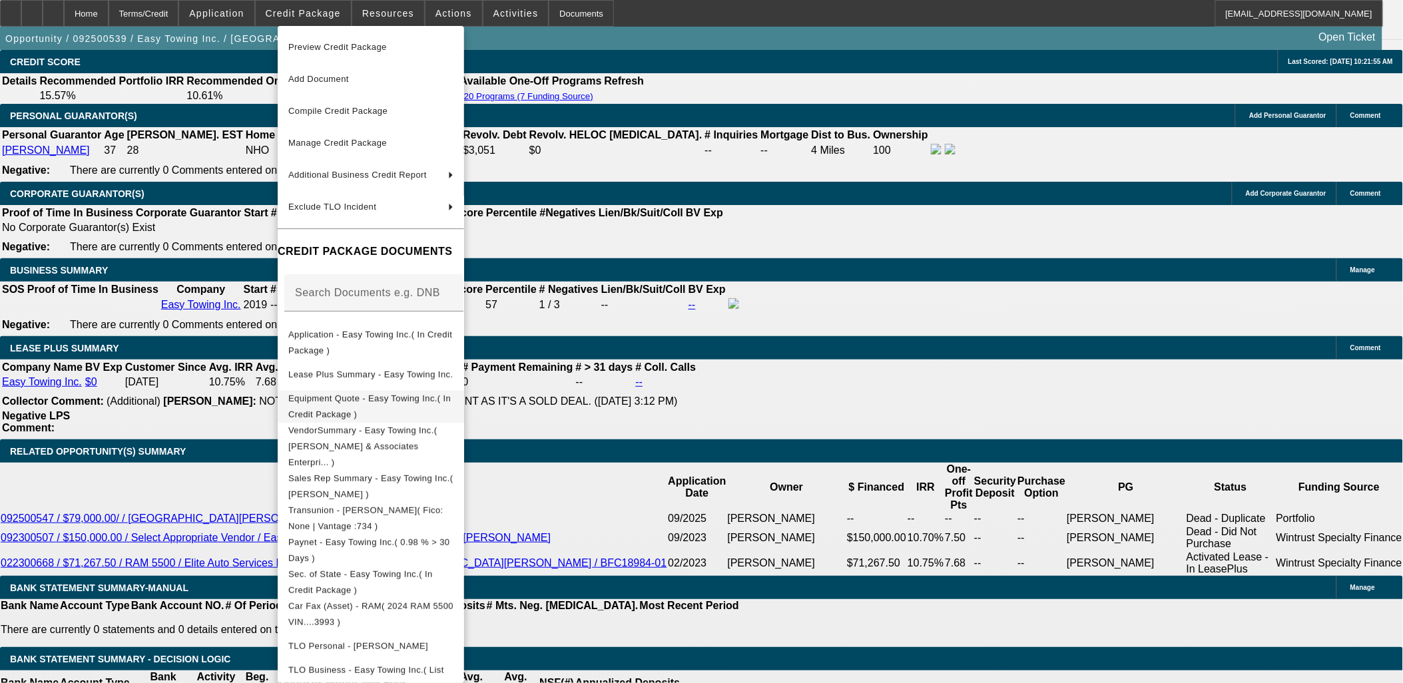  Describe the element at coordinates (318, 79) in the screenshot. I see `span: Add Document` at that location.